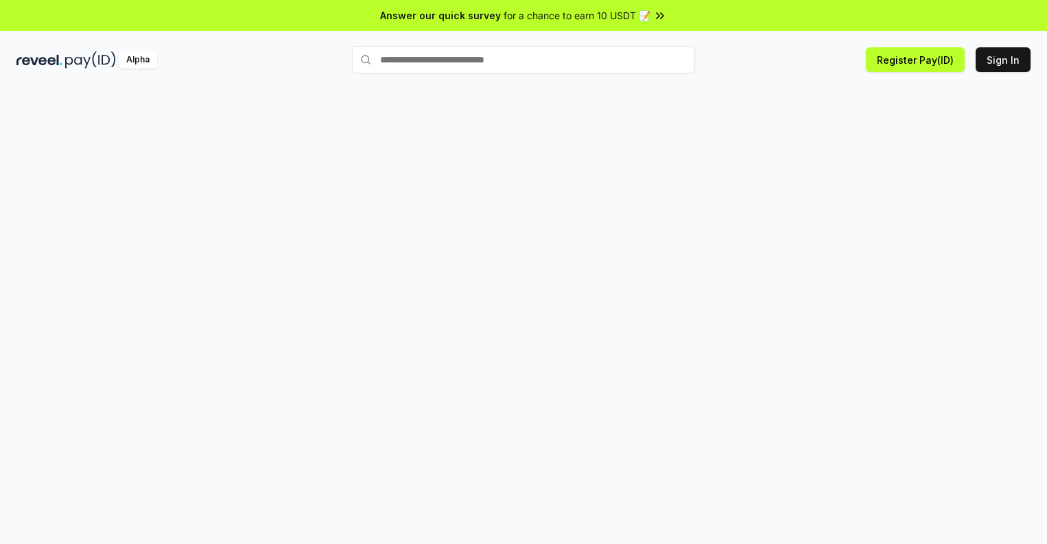 Image resolution: width=1047 pixels, height=544 pixels. I want to click on button: Register Pay(ID), so click(916, 60).